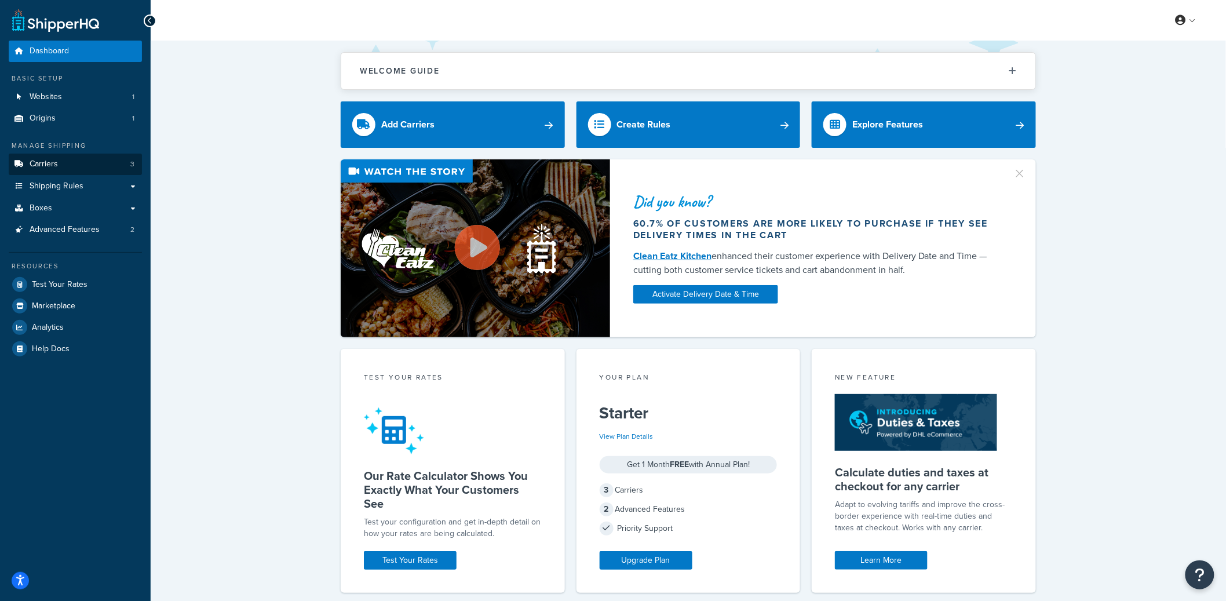 This screenshot has width=1226, height=601. Describe the element at coordinates (1200, 575) in the screenshot. I see `button: Open Resource Center` at that location.